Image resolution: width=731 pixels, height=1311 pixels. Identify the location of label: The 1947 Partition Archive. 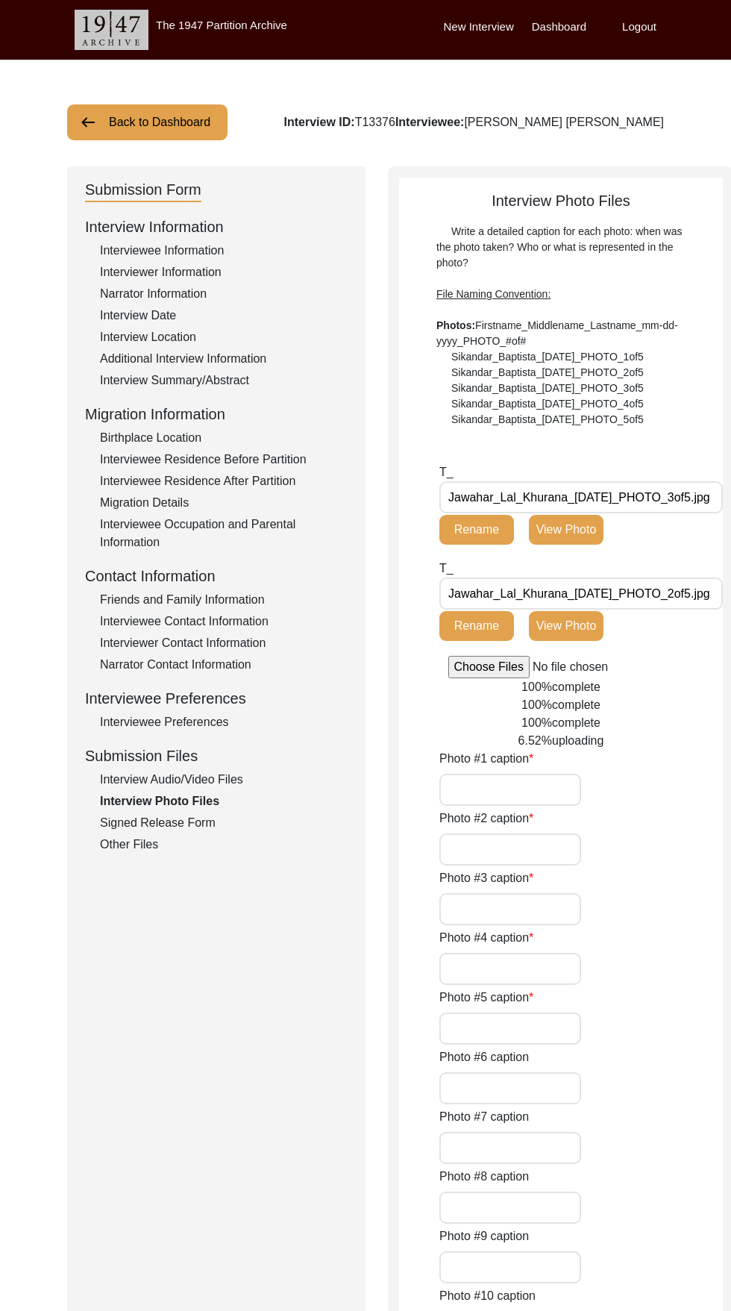
(222, 25).